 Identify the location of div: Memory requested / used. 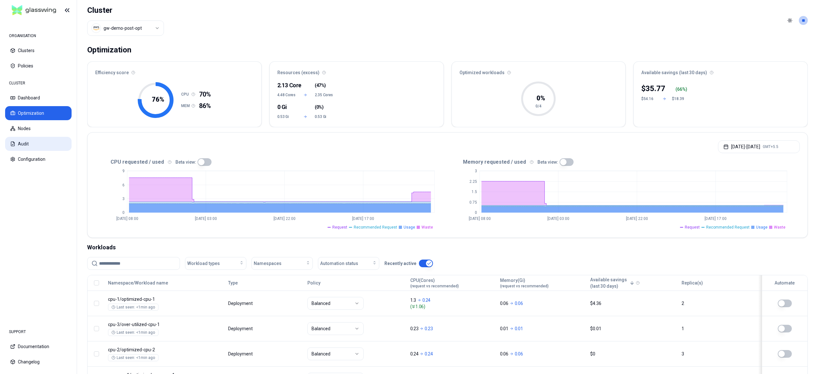
(624, 162).